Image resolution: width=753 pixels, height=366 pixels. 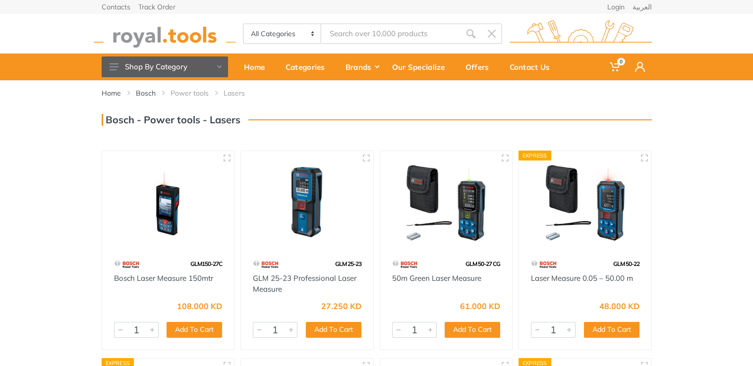 What do you see at coordinates (480, 67) in the screenshot?
I see `div: Offers` at bounding box center [480, 67].